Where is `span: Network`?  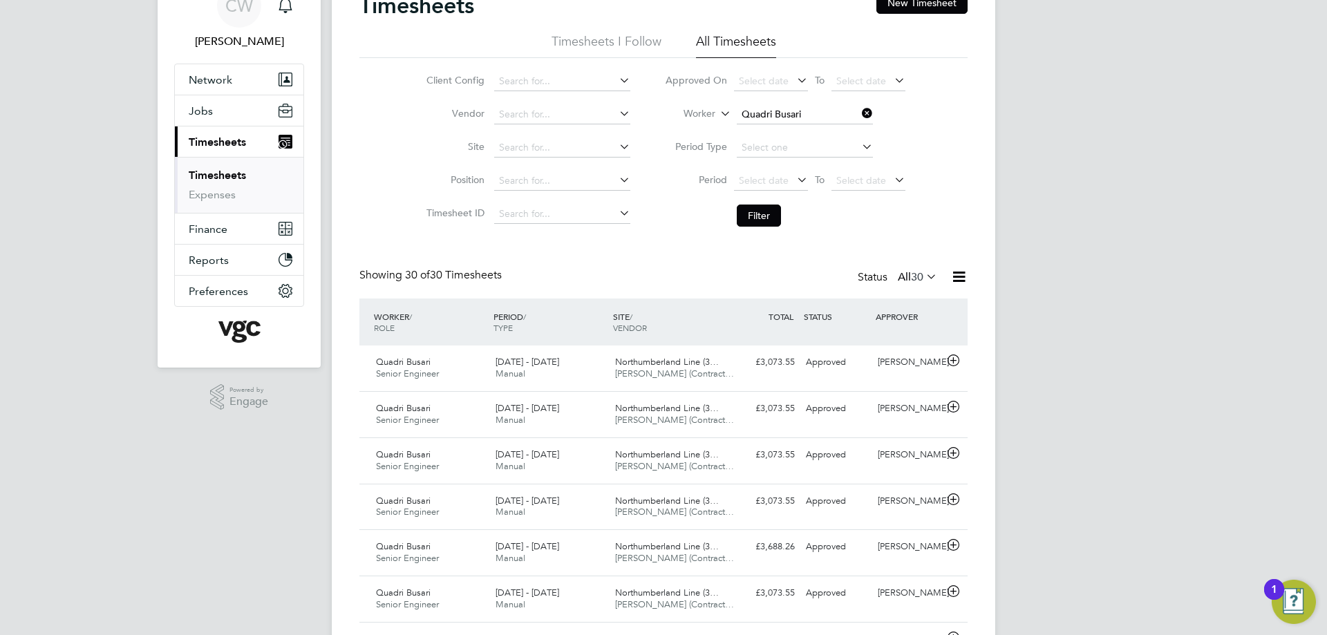 span: Network is located at coordinates (210, 79).